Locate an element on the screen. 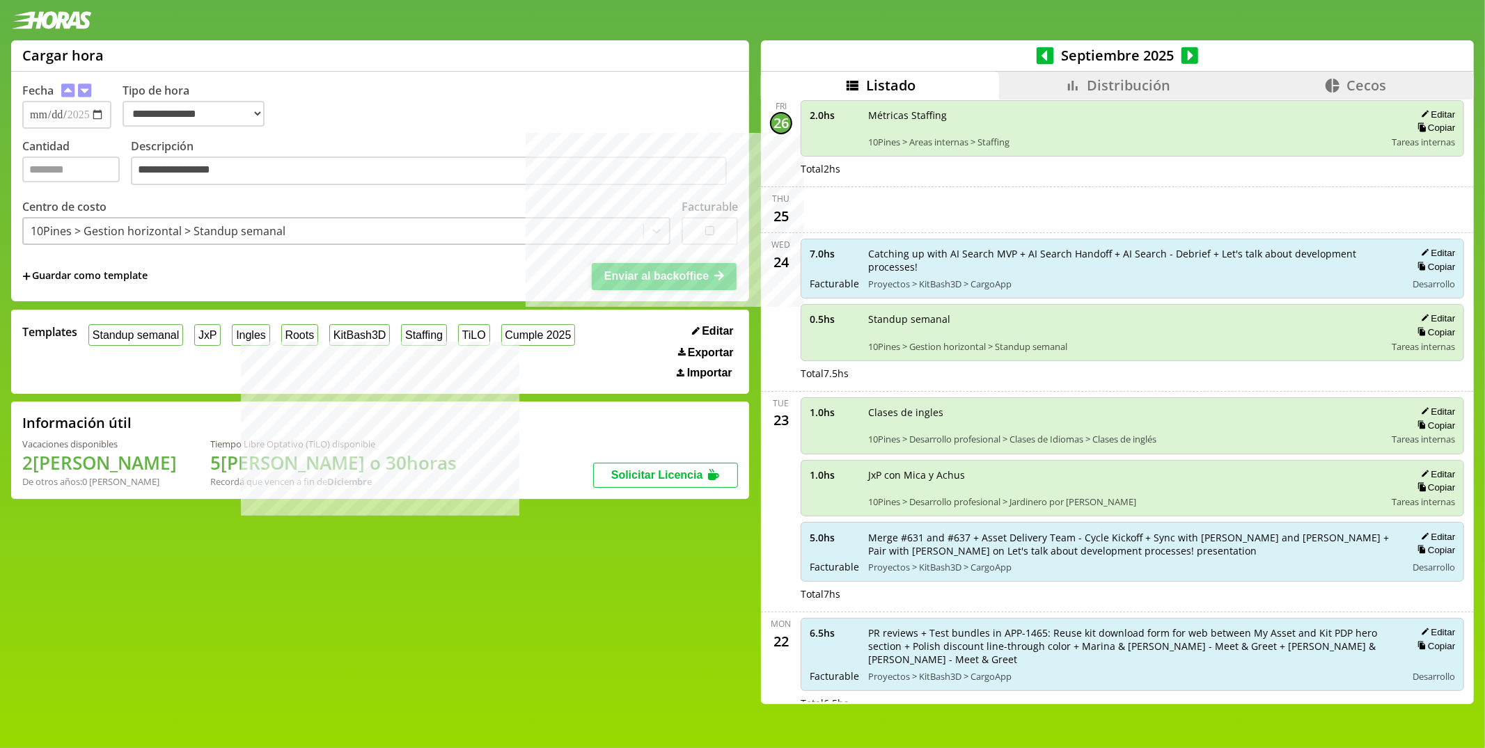  label: Cantidad is located at coordinates (77, 164).